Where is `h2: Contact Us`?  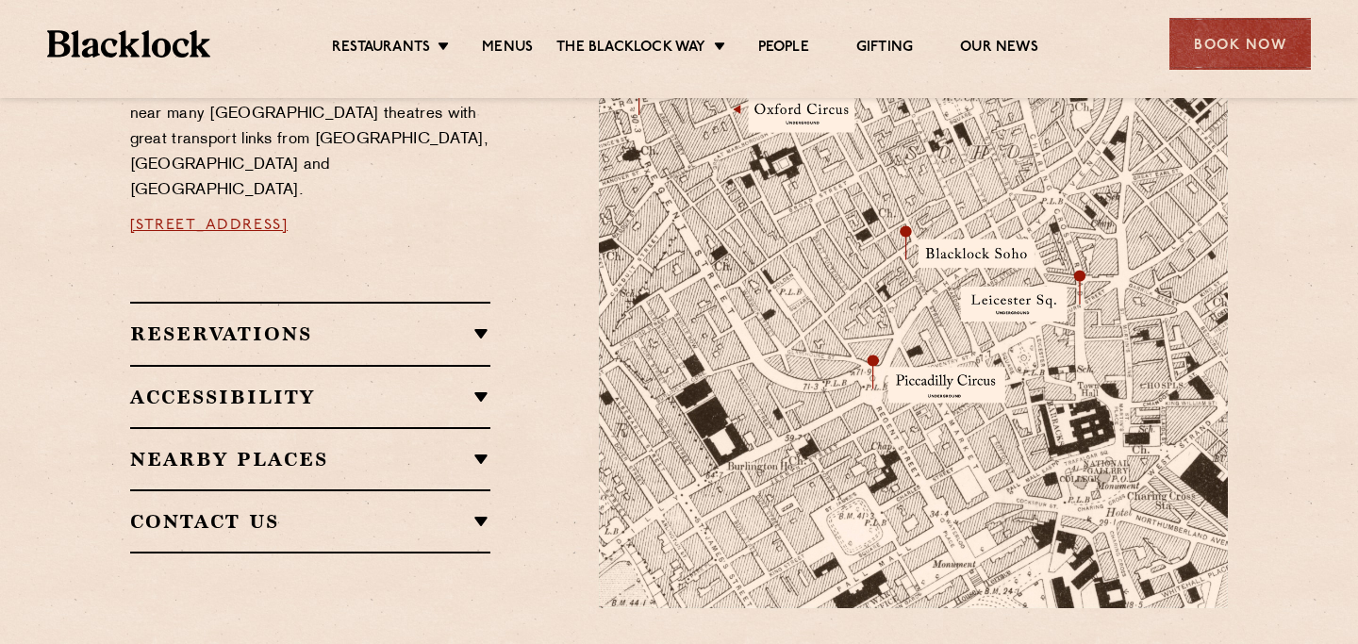 h2: Contact Us is located at coordinates (310, 521).